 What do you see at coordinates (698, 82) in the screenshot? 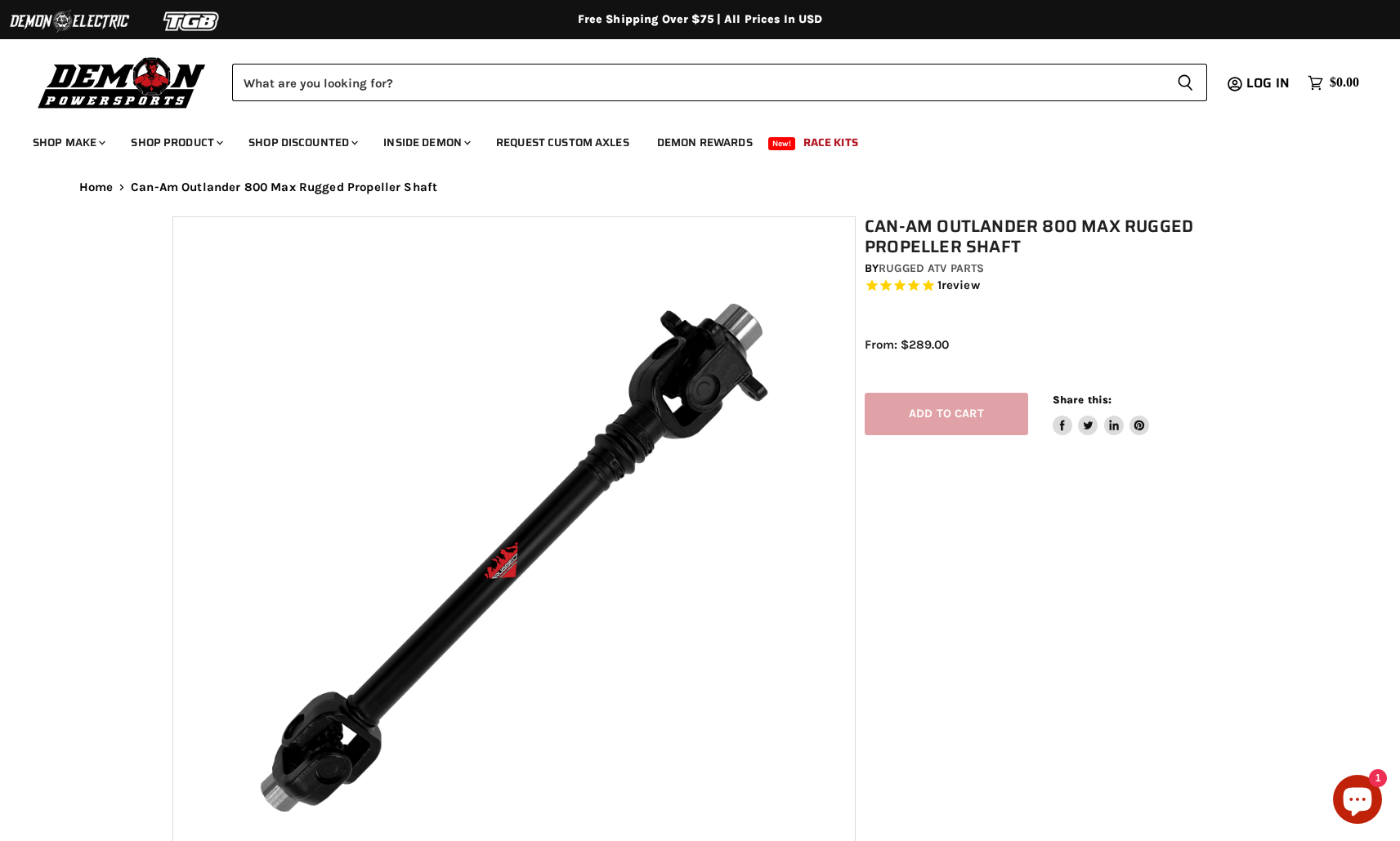
I see `input: Search` at bounding box center [698, 82].